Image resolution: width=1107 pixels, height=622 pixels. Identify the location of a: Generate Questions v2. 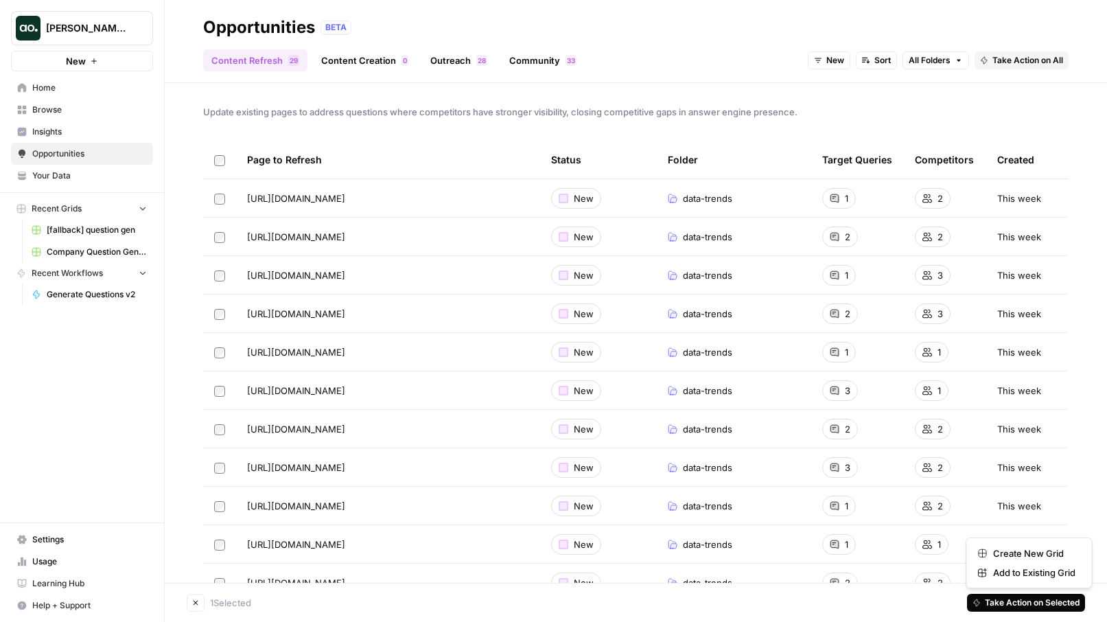
(89, 294).